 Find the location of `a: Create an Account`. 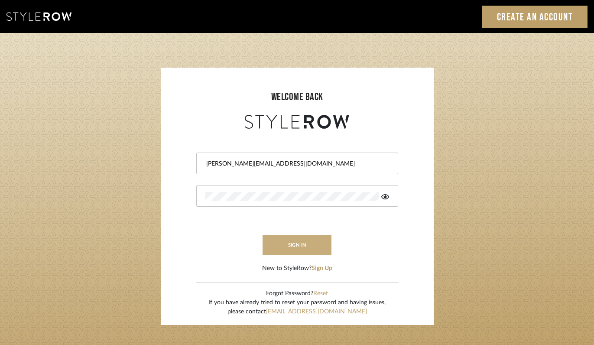

a: Create an Account is located at coordinates (535, 16).